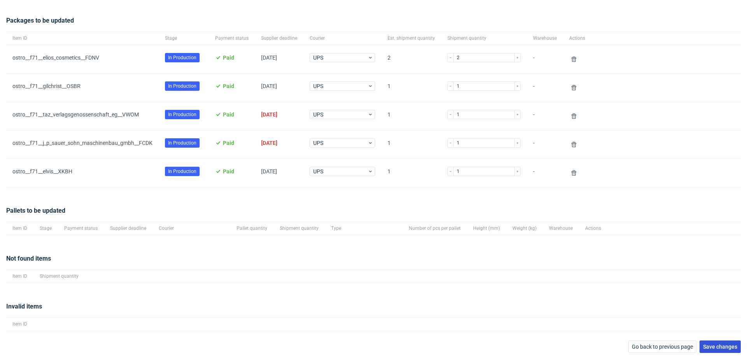 The width and height of the screenshot is (747, 358). I want to click on span: Height (mm), so click(486, 228).